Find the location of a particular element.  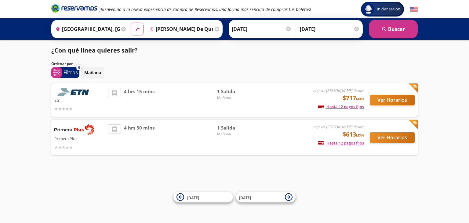

p: Mañana is located at coordinates (93, 72).